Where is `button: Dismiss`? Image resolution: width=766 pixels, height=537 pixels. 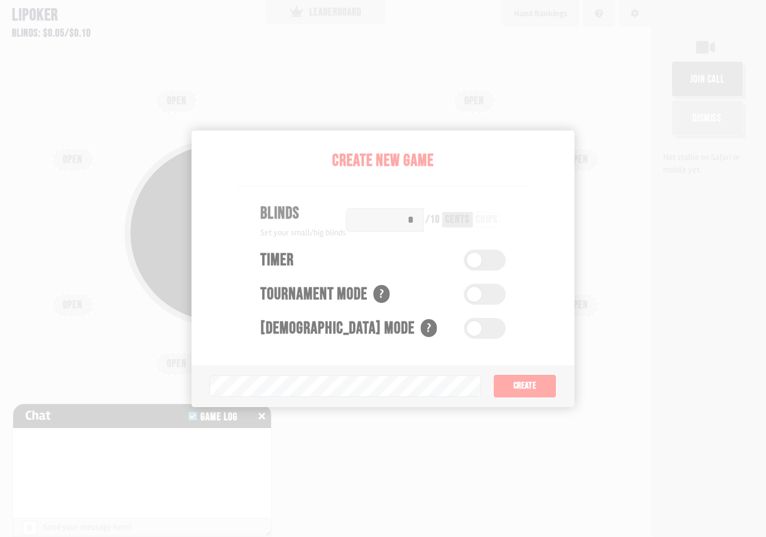 button: Dismiss is located at coordinates (707, 118).